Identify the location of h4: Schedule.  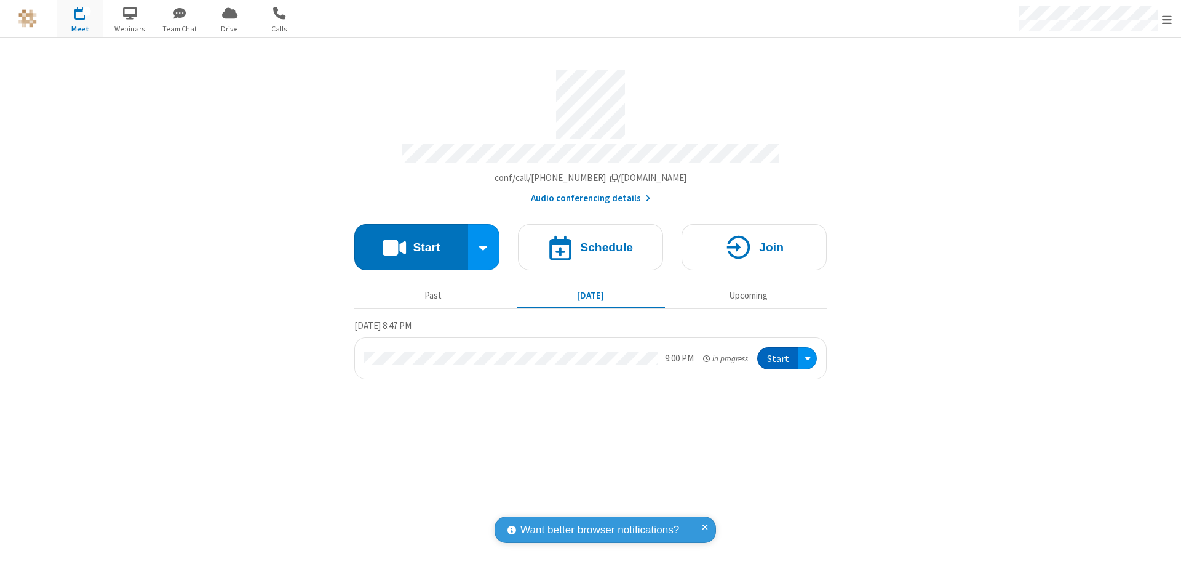
(607, 247).